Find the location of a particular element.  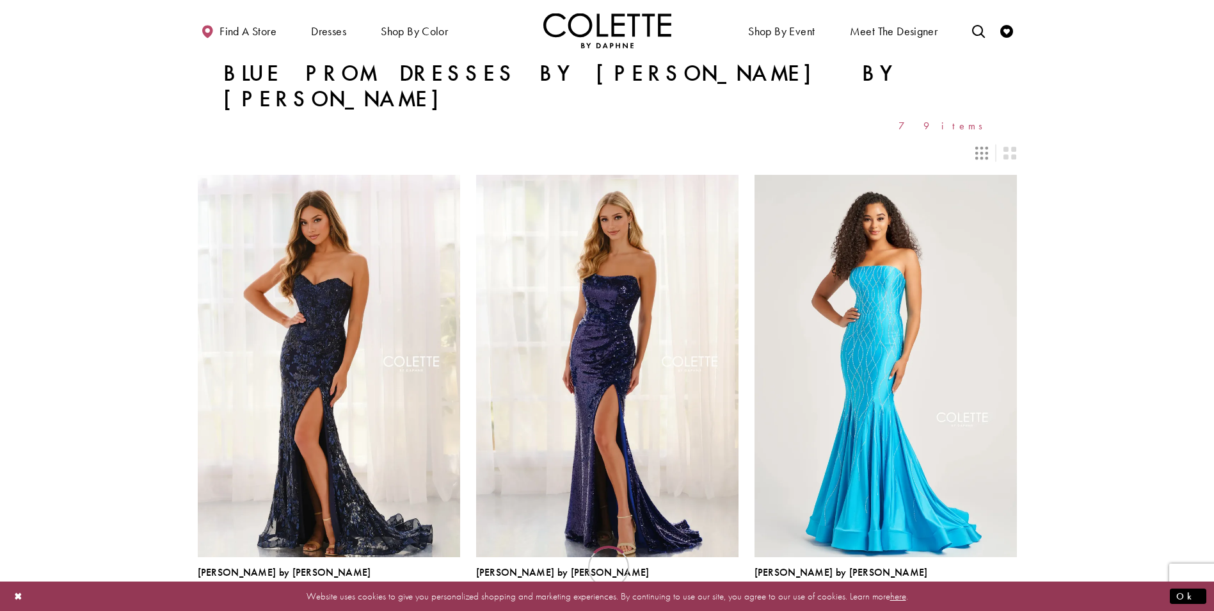

div: Colette by Daphne Style No. CL5106 is located at coordinates (841, 580).